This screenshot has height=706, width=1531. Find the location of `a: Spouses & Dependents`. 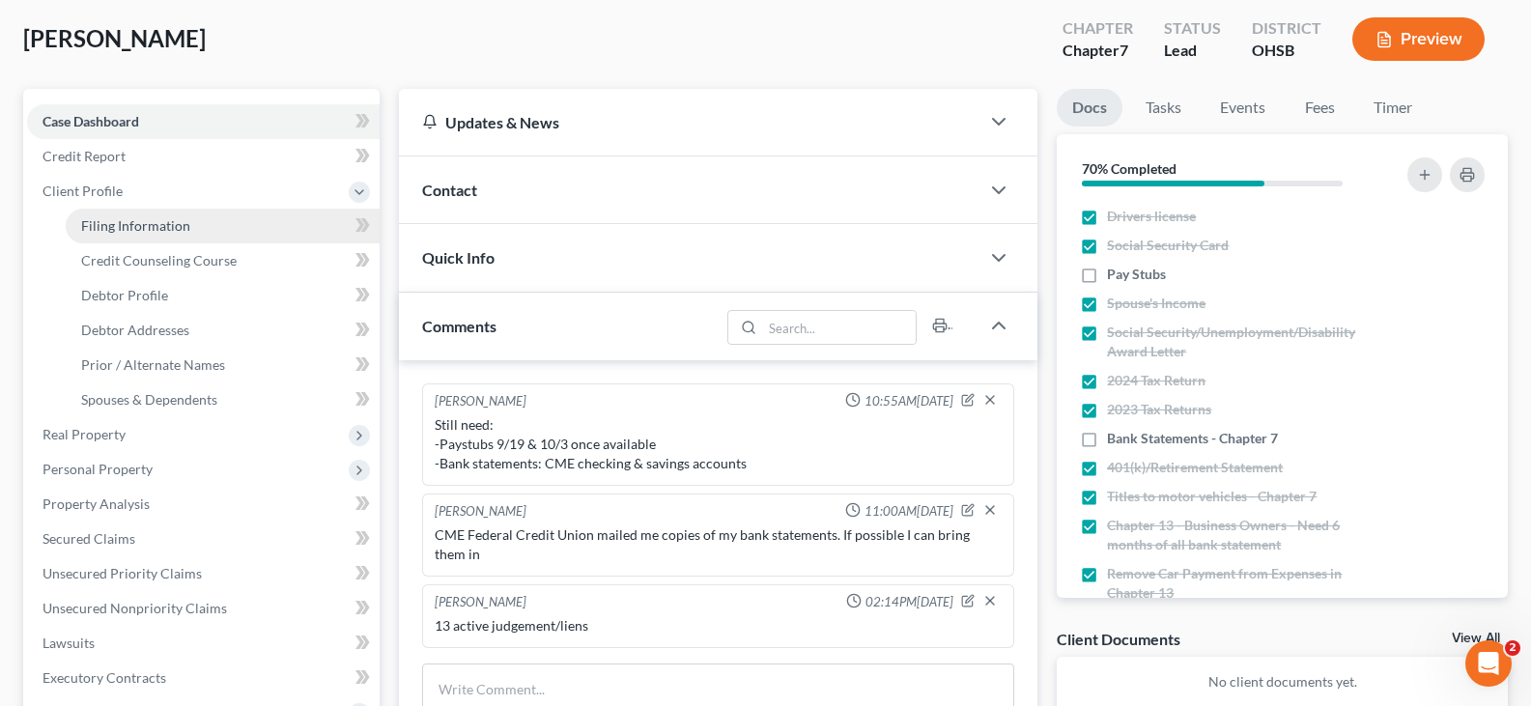

a: Spouses & Dependents is located at coordinates (222, 400).